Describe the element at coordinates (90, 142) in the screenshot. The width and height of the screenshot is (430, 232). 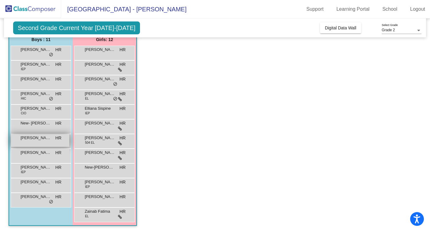
I see `span: 504 EL` at that location.